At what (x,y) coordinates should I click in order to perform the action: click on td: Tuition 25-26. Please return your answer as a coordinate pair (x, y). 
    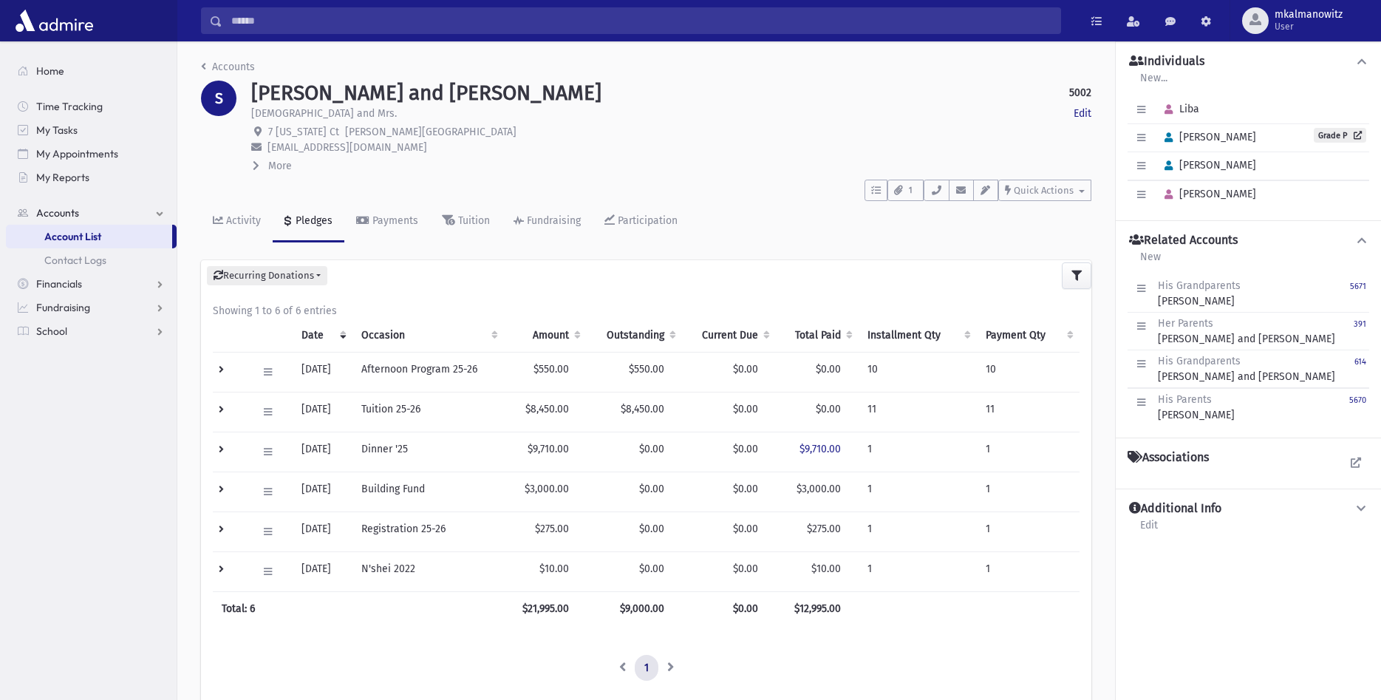
    Looking at the image, I should click on (428, 412).